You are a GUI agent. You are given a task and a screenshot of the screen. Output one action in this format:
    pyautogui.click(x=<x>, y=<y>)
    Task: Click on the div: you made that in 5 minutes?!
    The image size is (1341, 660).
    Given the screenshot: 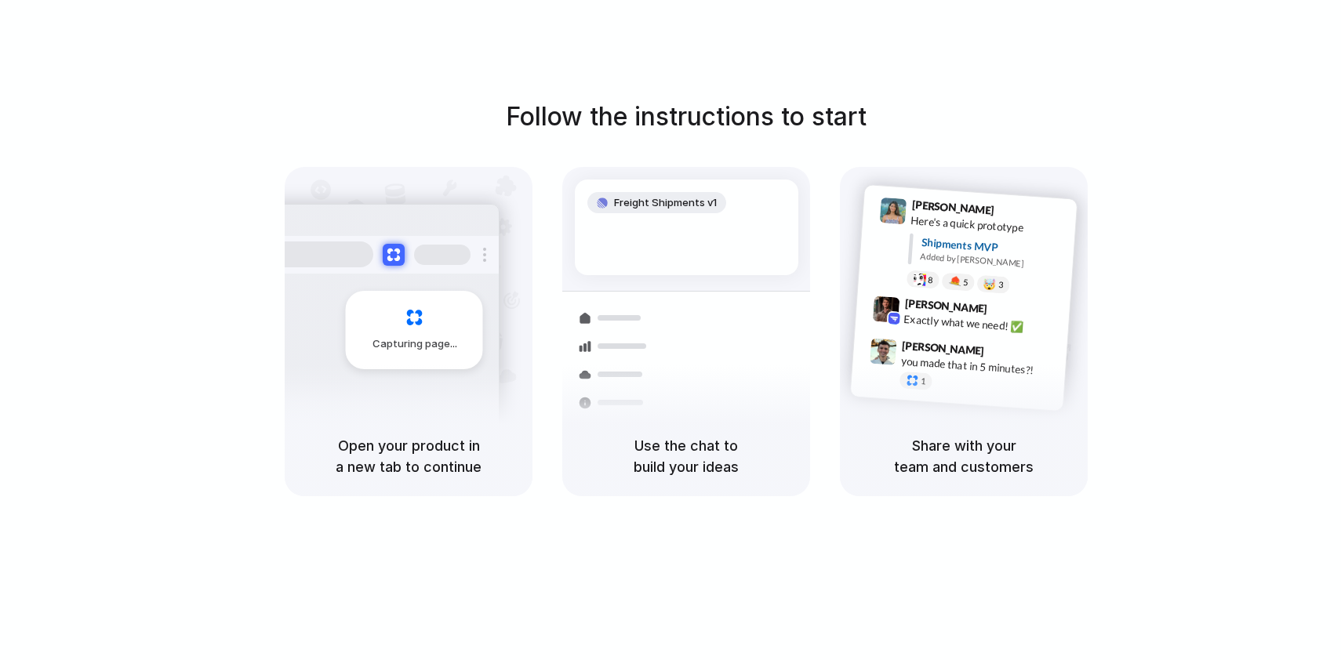 What is the action you would take?
    pyautogui.click(x=979, y=366)
    